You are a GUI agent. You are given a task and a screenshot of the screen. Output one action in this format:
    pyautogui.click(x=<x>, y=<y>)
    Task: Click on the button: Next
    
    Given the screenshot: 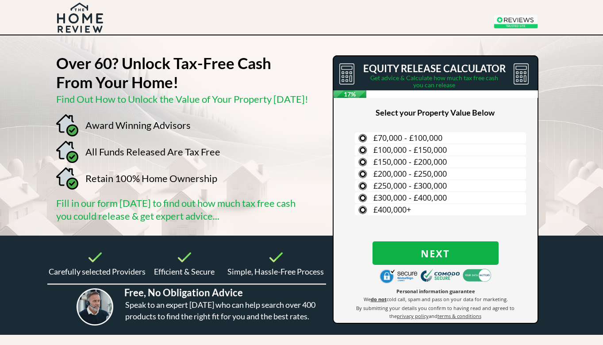 What is the action you would take?
    pyautogui.click(x=436, y=253)
    